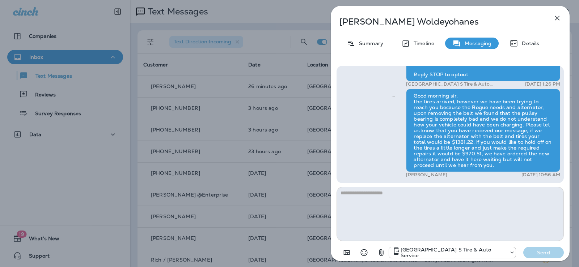 This screenshot has width=579, height=267. Describe the element at coordinates (483, 131) in the screenshot. I see `div: Good morning sir, the tires arrived, however we have been trying to reach you because the Rogue n...` at that location.